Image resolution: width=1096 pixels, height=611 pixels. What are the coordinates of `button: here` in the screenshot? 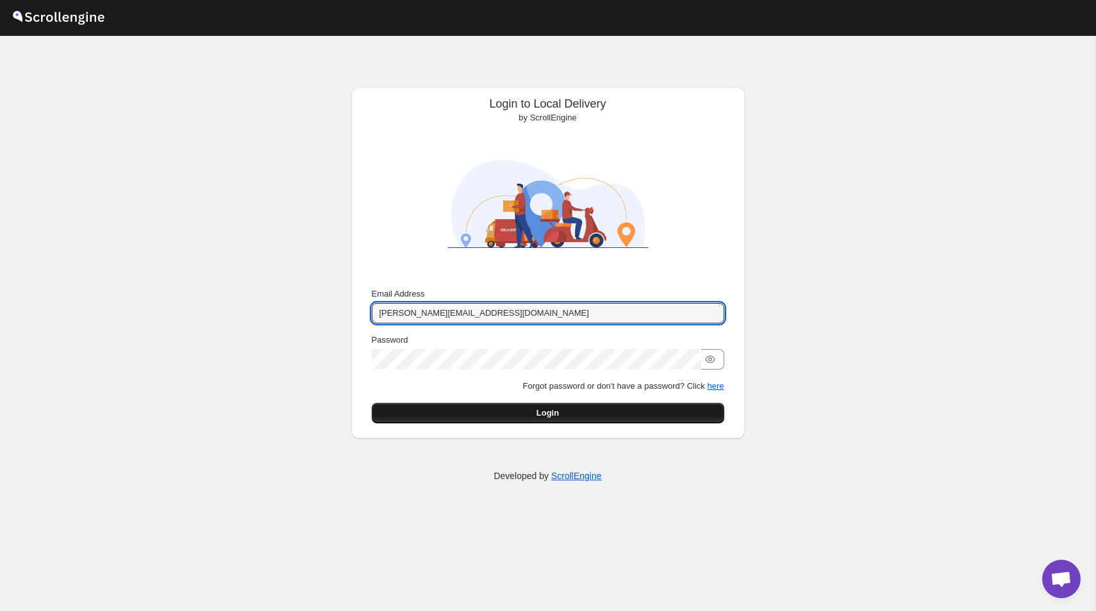 It's located at (715, 386).